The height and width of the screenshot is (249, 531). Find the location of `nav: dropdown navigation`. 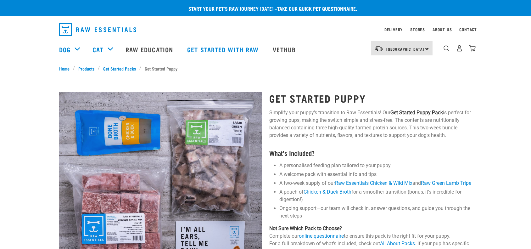

nav: dropdown navigation is located at coordinates (265, 30).